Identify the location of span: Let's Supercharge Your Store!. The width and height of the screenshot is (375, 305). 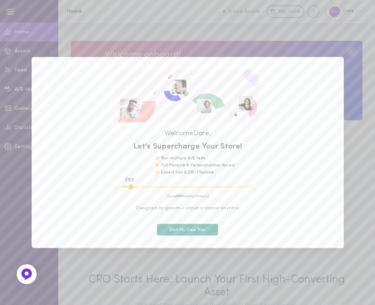
(188, 147).